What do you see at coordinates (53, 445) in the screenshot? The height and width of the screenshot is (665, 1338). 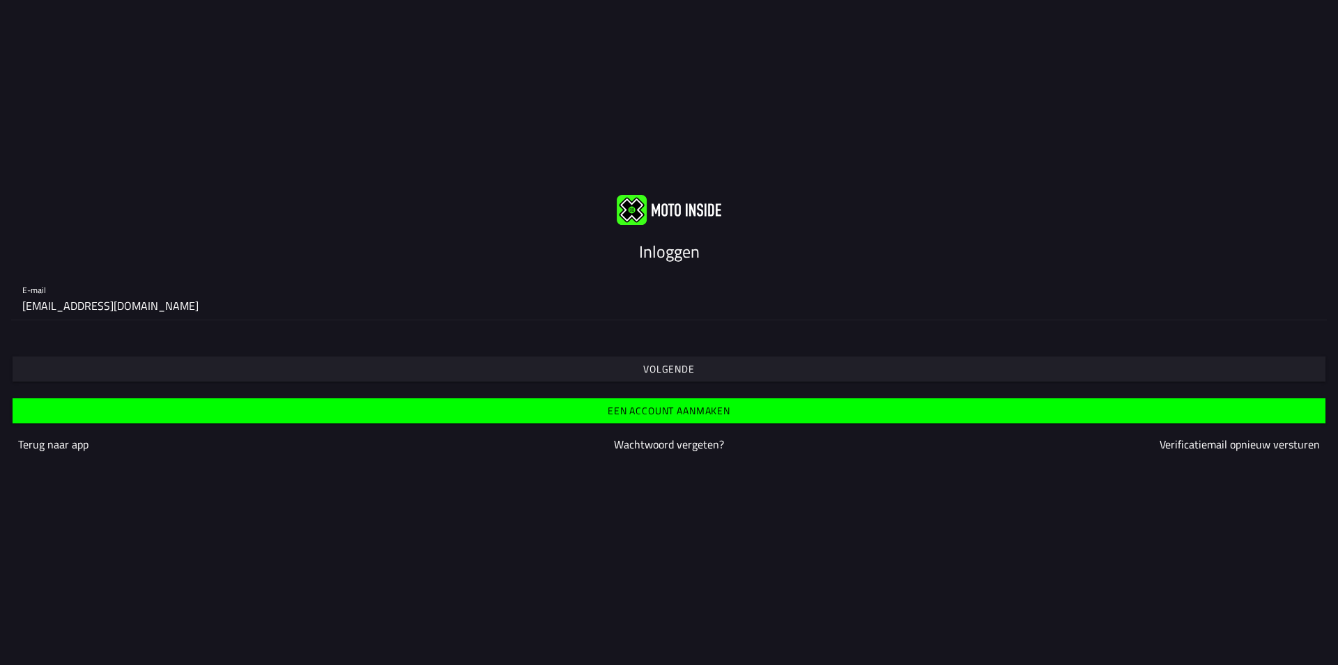 I see `a: Terug naar app` at bounding box center [53, 445].